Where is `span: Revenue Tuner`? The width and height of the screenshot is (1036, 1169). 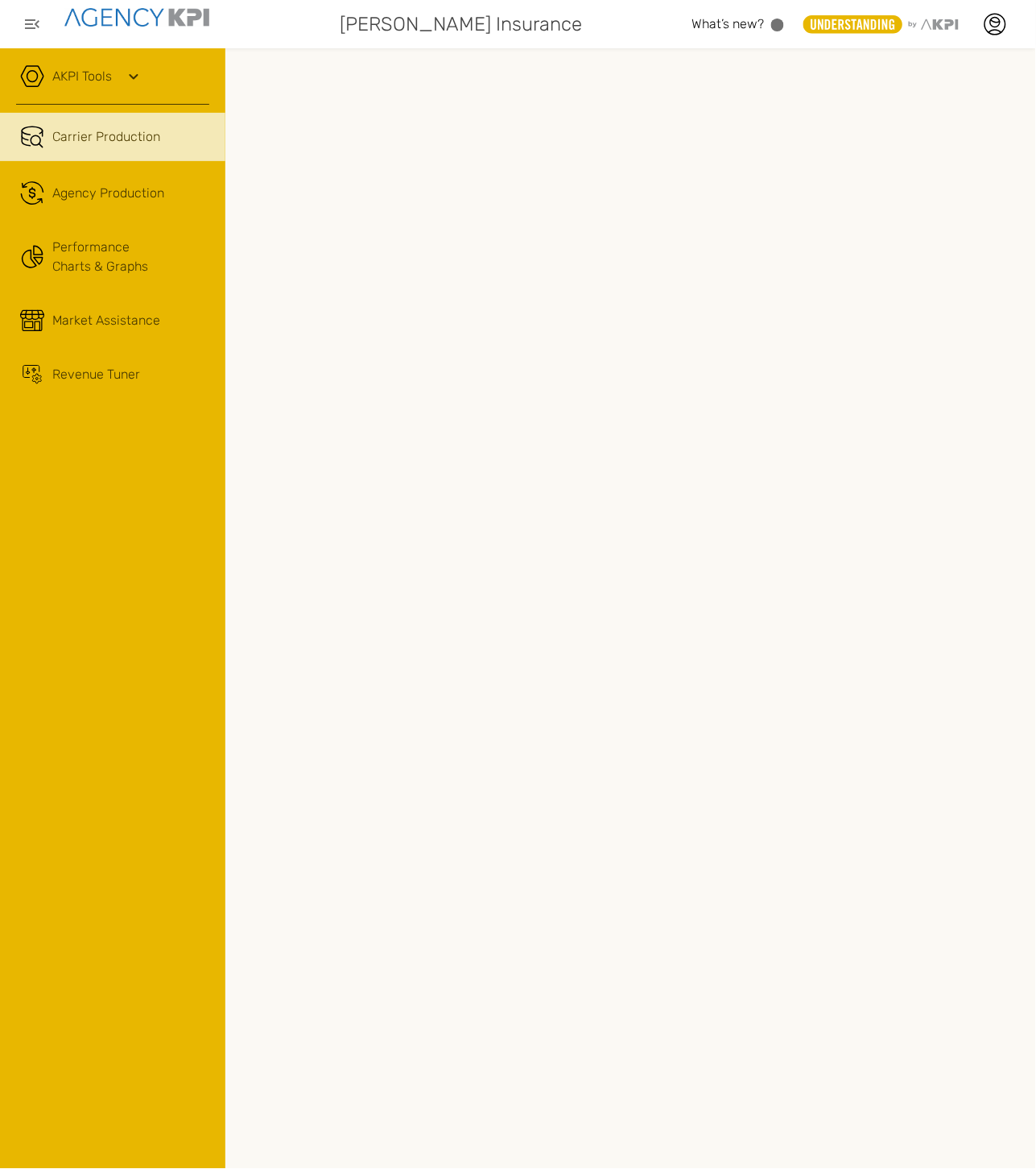
span: Revenue Tuner is located at coordinates (95, 375).